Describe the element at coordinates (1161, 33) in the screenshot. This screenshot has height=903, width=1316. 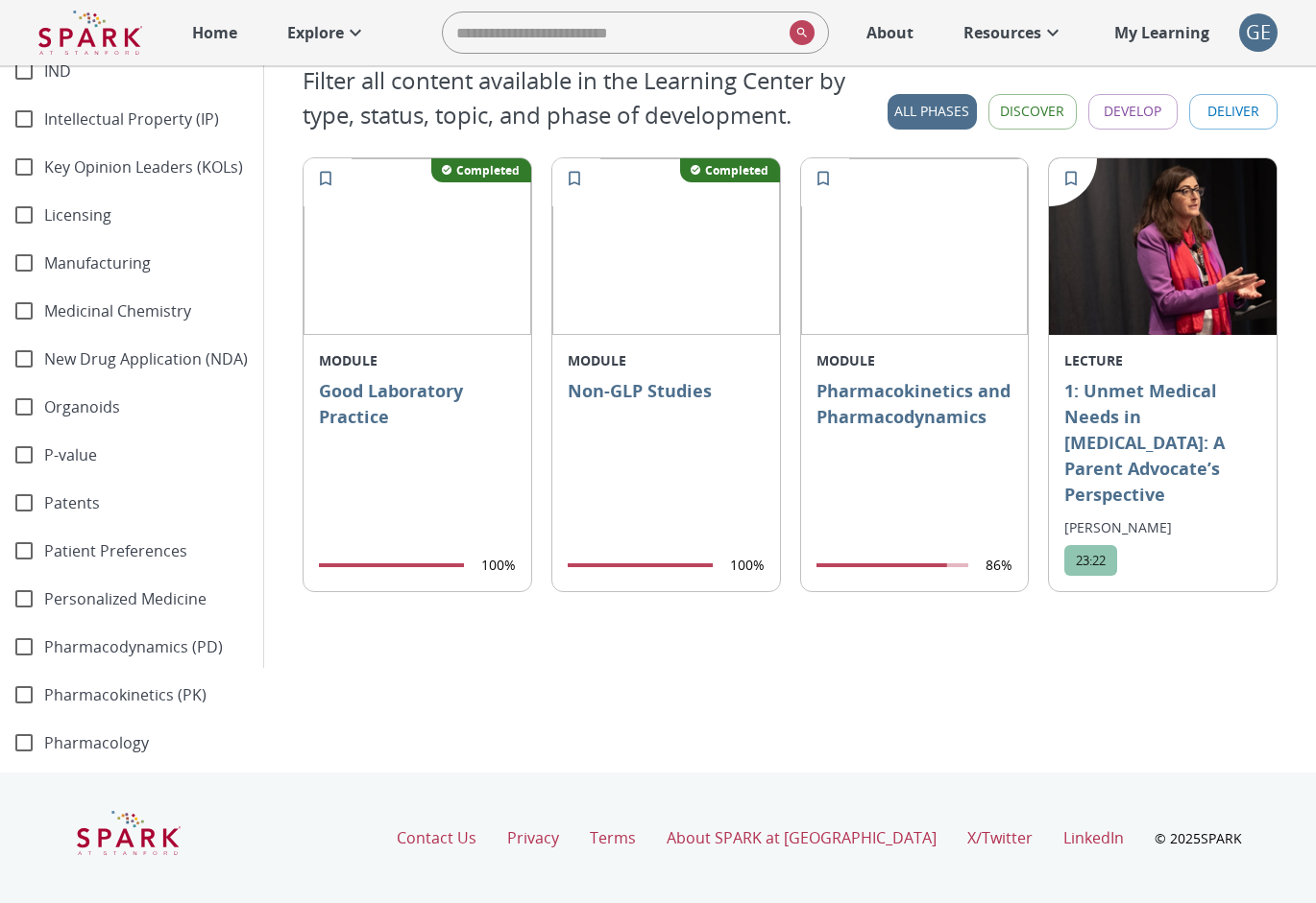
I see `p: My Learning` at that location.